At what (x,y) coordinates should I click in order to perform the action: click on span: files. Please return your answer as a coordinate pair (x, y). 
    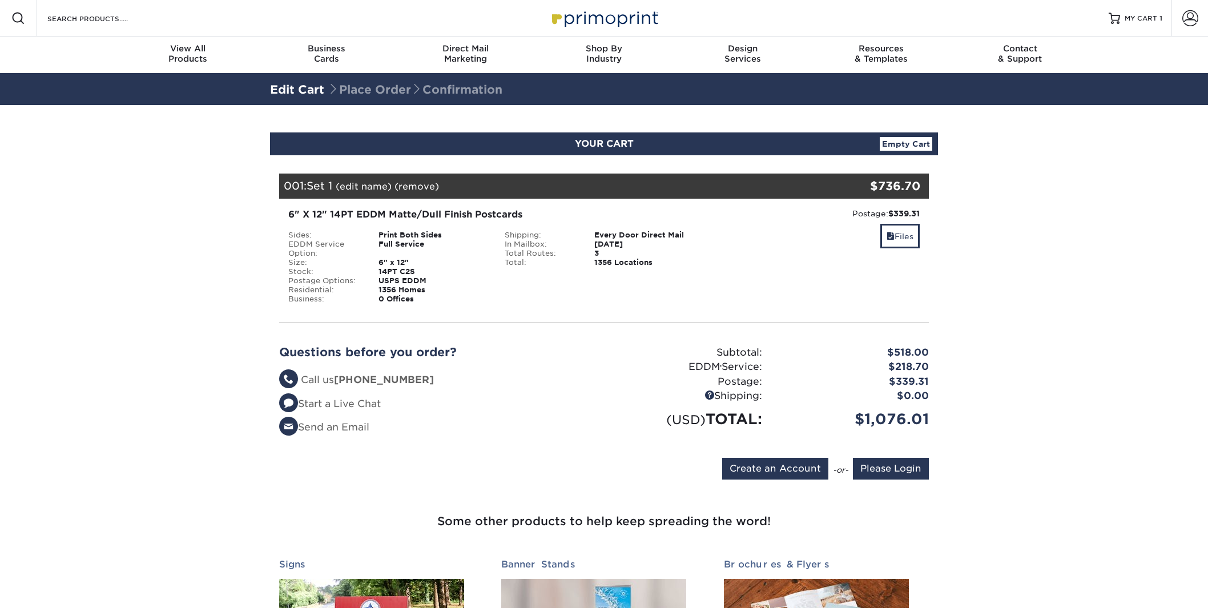
    Looking at the image, I should click on (890, 236).